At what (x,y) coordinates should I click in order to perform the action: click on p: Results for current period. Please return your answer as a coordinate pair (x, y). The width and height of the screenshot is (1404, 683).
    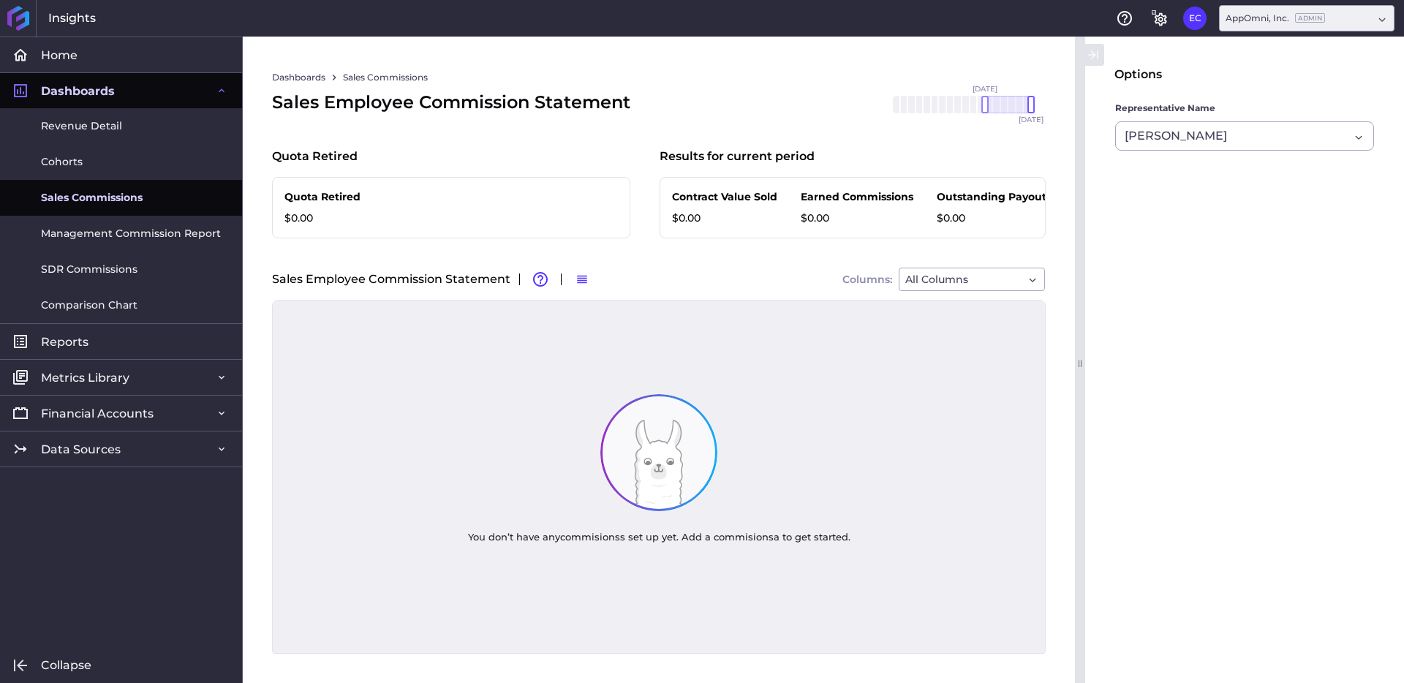
    Looking at the image, I should click on (737, 156).